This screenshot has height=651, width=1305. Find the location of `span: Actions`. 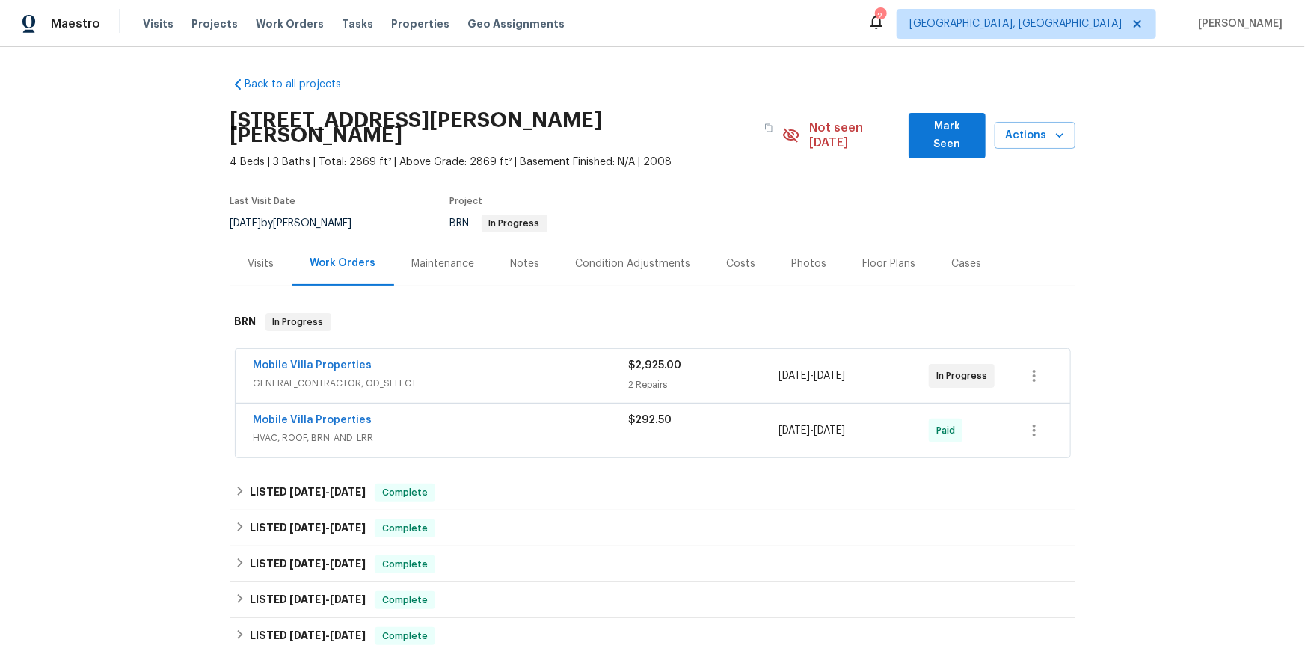

span: Actions is located at coordinates (1035, 135).